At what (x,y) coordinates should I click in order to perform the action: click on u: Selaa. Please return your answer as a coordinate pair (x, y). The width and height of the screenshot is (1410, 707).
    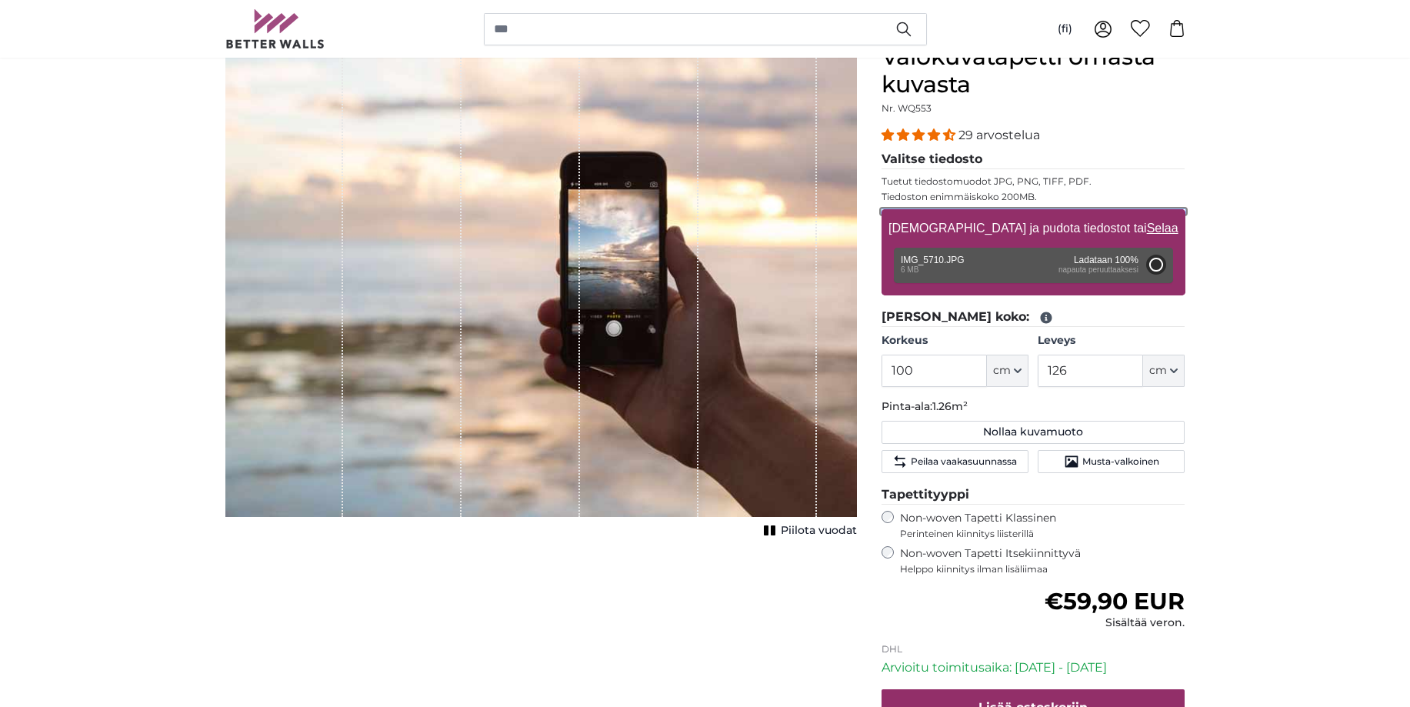
    Looking at the image, I should click on (1162, 228).